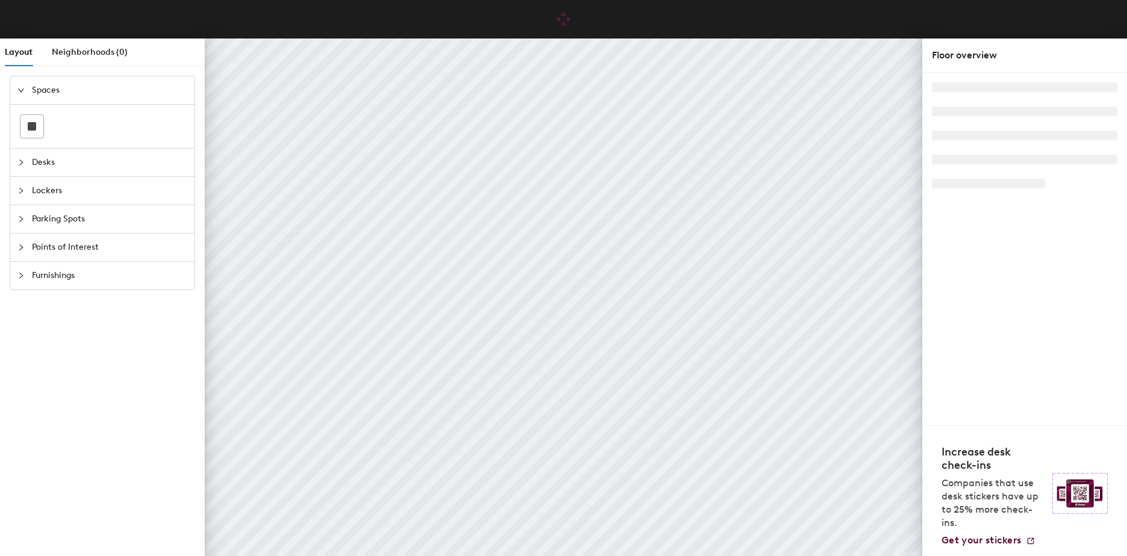 This screenshot has width=1127, height=556. Describe the element at coordinates (1025, 55) in the screenshot. I see `div: Floor overview` at that location.